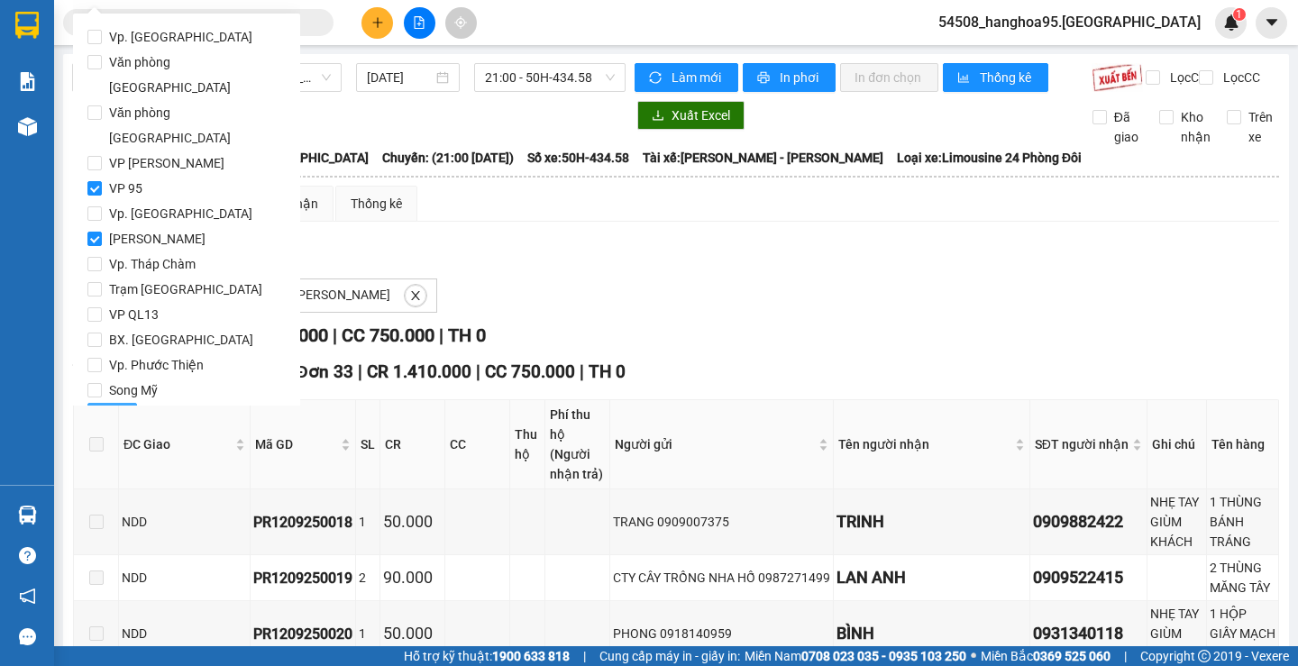 This screenshot has width=1298, height=666. Describe the element at coordinates (721, 633) in the screenshot. I see `div: PHONG 0918140959` at that location.